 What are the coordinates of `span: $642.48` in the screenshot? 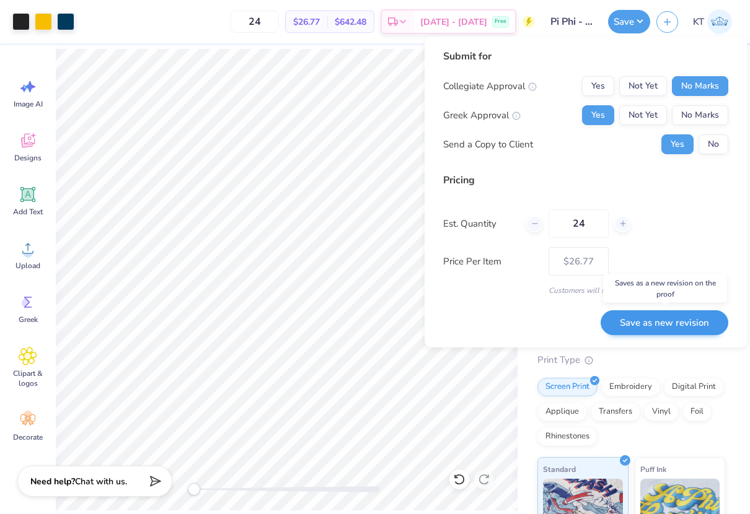 It's located at (350, 22).